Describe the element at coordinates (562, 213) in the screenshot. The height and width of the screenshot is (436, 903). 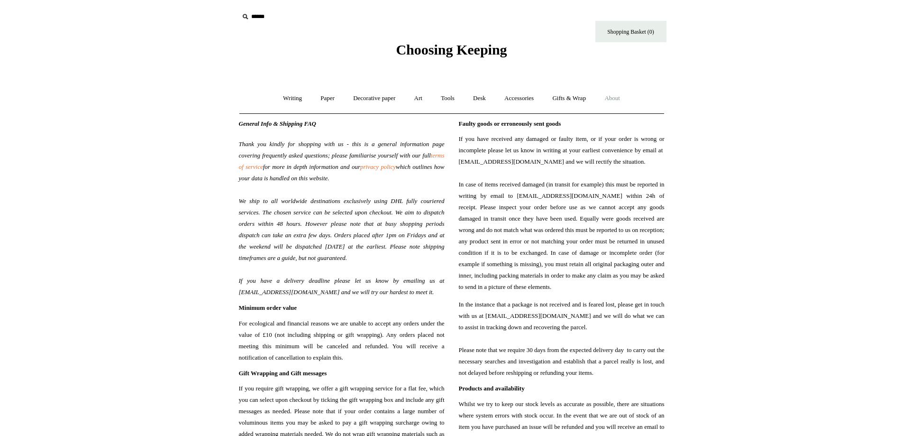
I see `span: If you have received any damaged or faulty item, or if your order is wrong or incomplete please l...` at that location.